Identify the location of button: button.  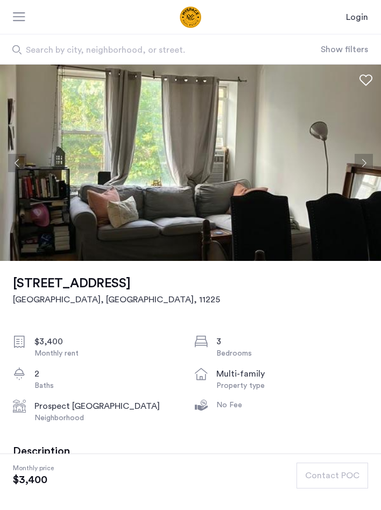
(332, 476).